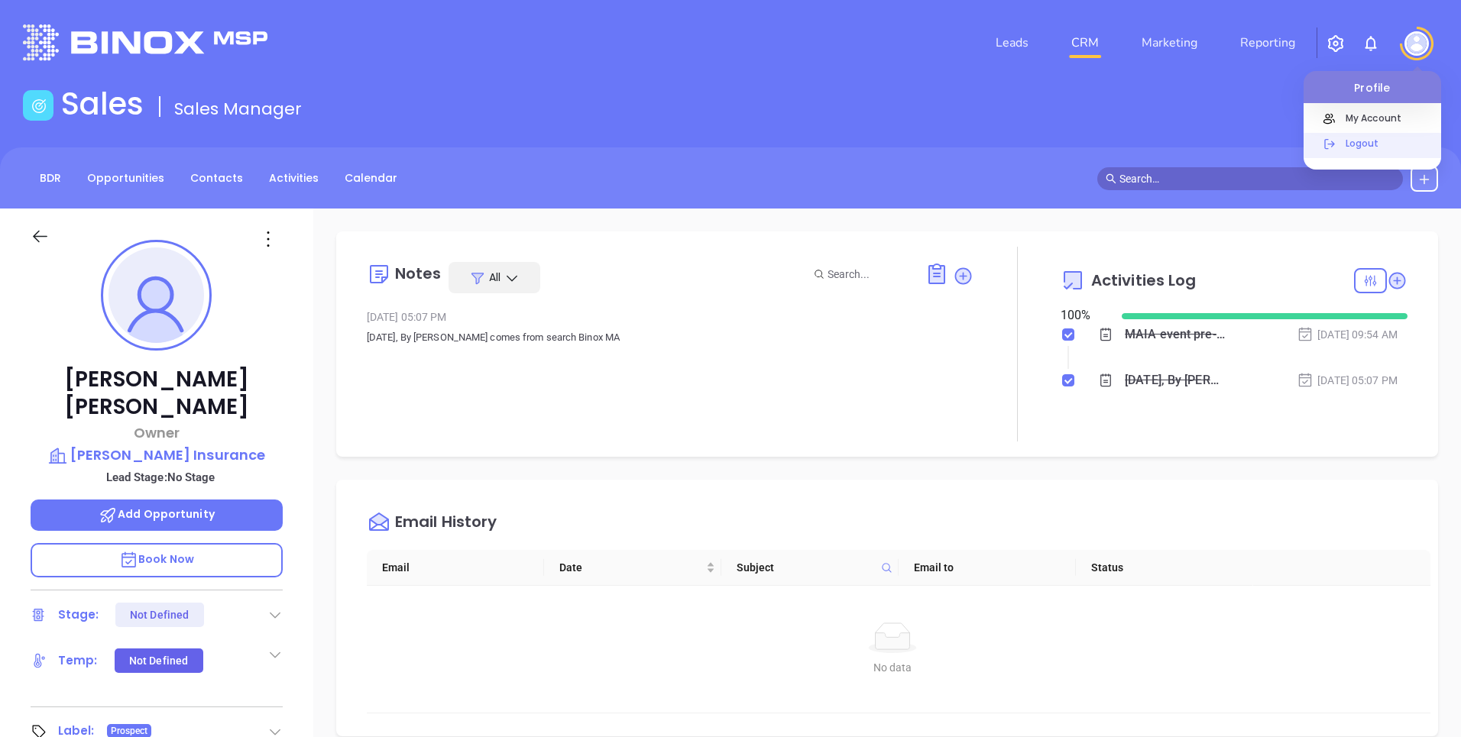 Image resolution: width=1461 pixels, height=737 pixels. I want to click on img: iconNotification, so click(1371, 44).